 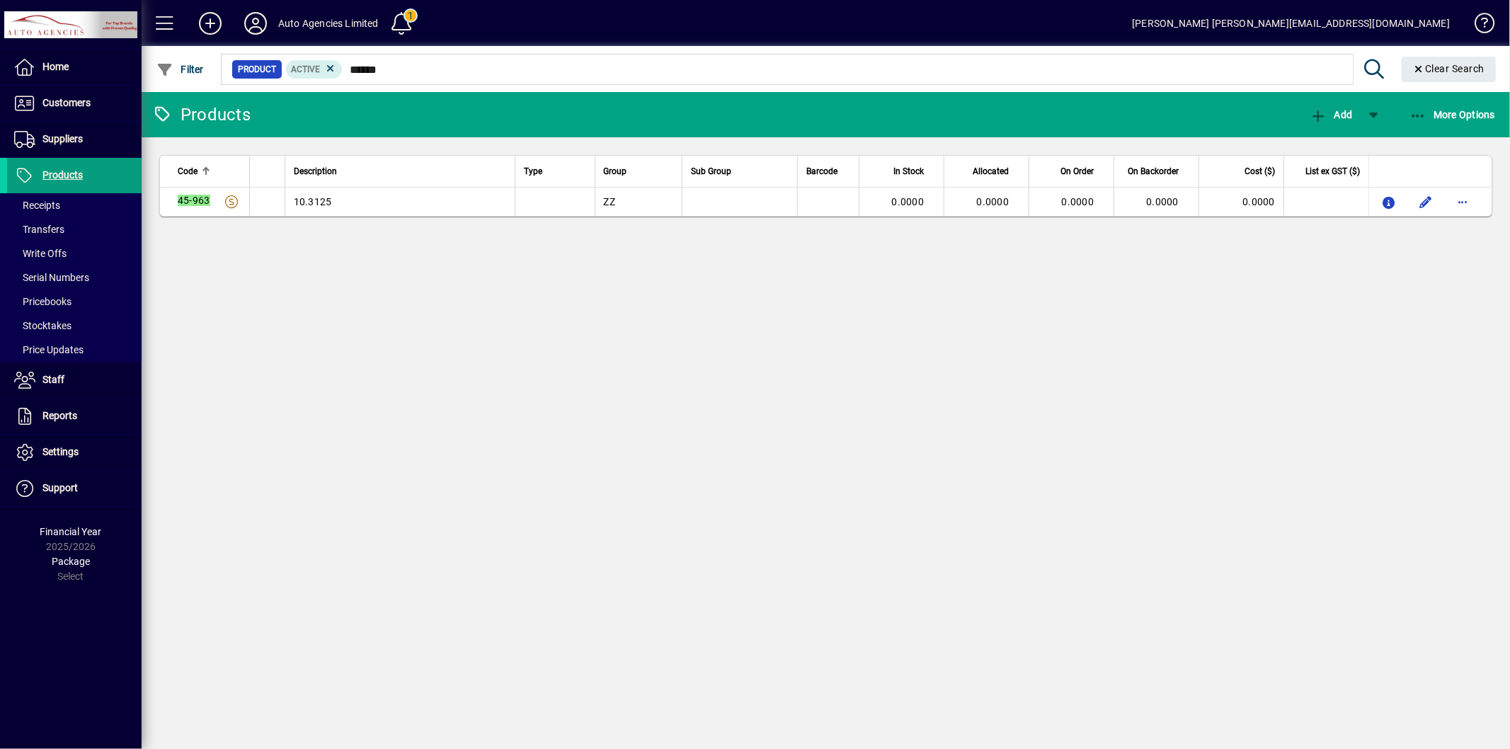 What do you see at coordinates (74, 139) in the screenshot?
I see `a: Suppliers` at bounding box center [74, 139].